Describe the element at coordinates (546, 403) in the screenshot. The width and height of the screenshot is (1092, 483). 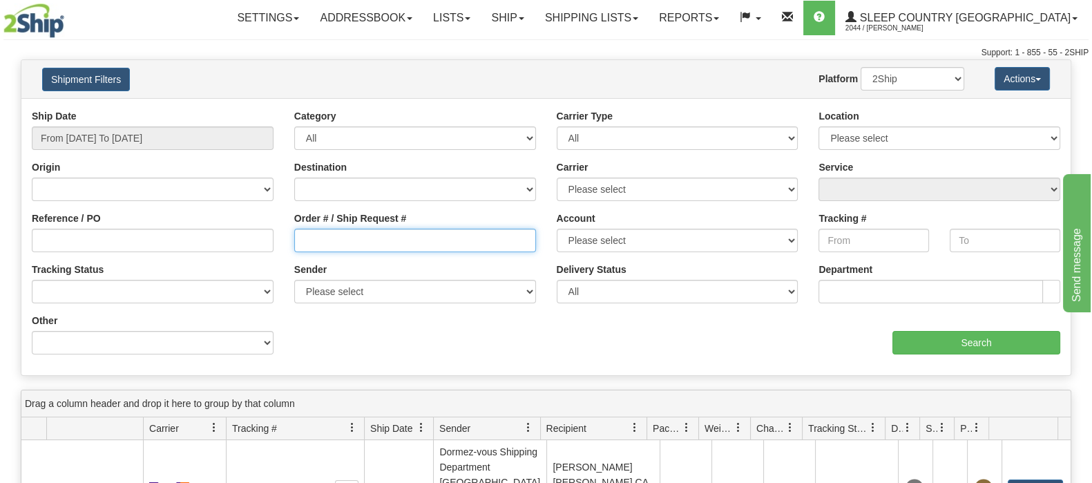
I see `div: grid grouping header` at that location.